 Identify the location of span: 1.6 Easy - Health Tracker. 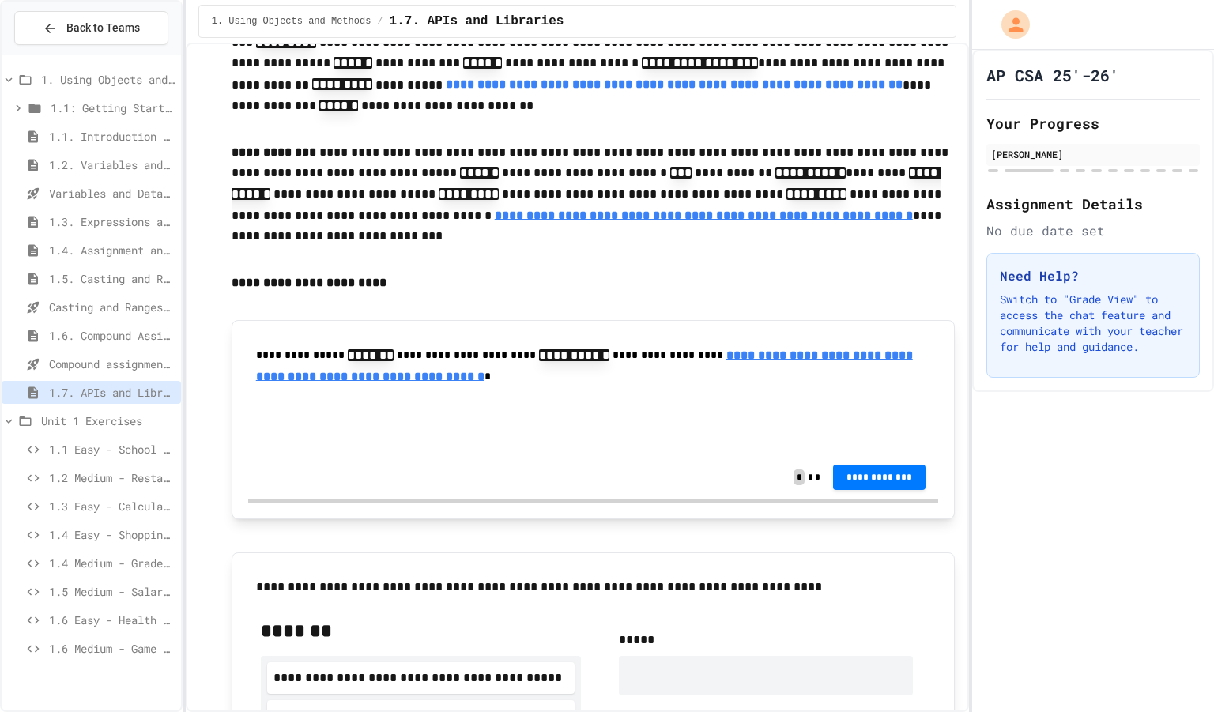
(111, 620).